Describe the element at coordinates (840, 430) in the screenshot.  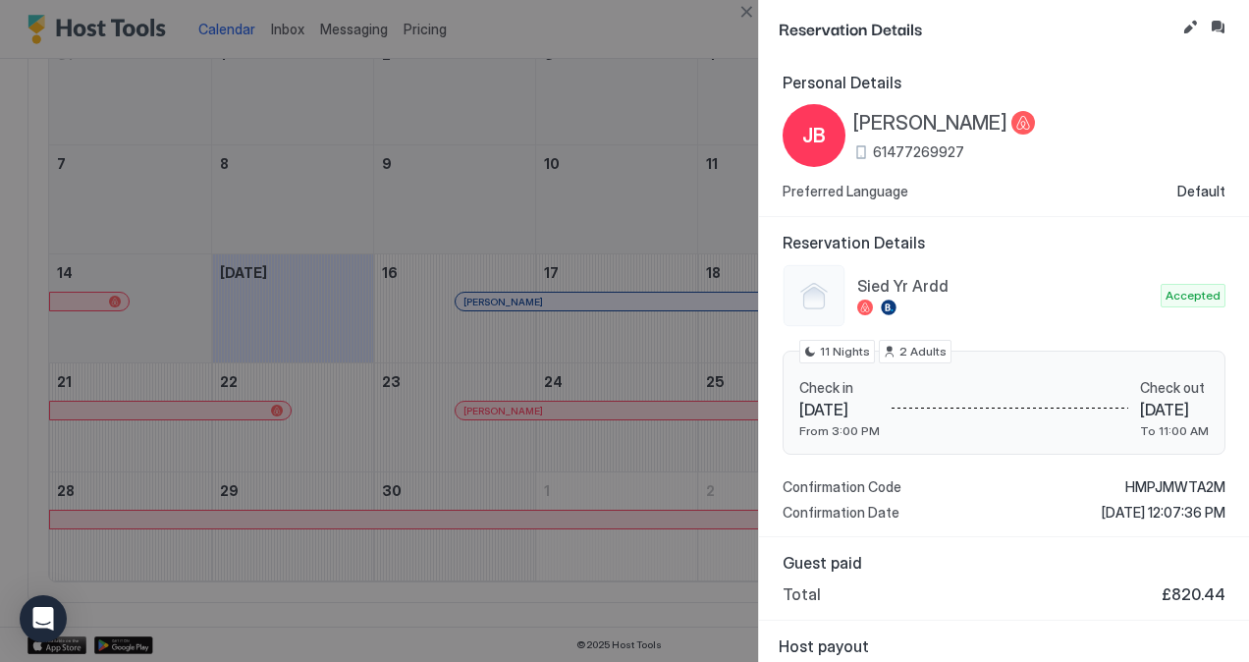
I see `span: From 3:00 PM` at that location.